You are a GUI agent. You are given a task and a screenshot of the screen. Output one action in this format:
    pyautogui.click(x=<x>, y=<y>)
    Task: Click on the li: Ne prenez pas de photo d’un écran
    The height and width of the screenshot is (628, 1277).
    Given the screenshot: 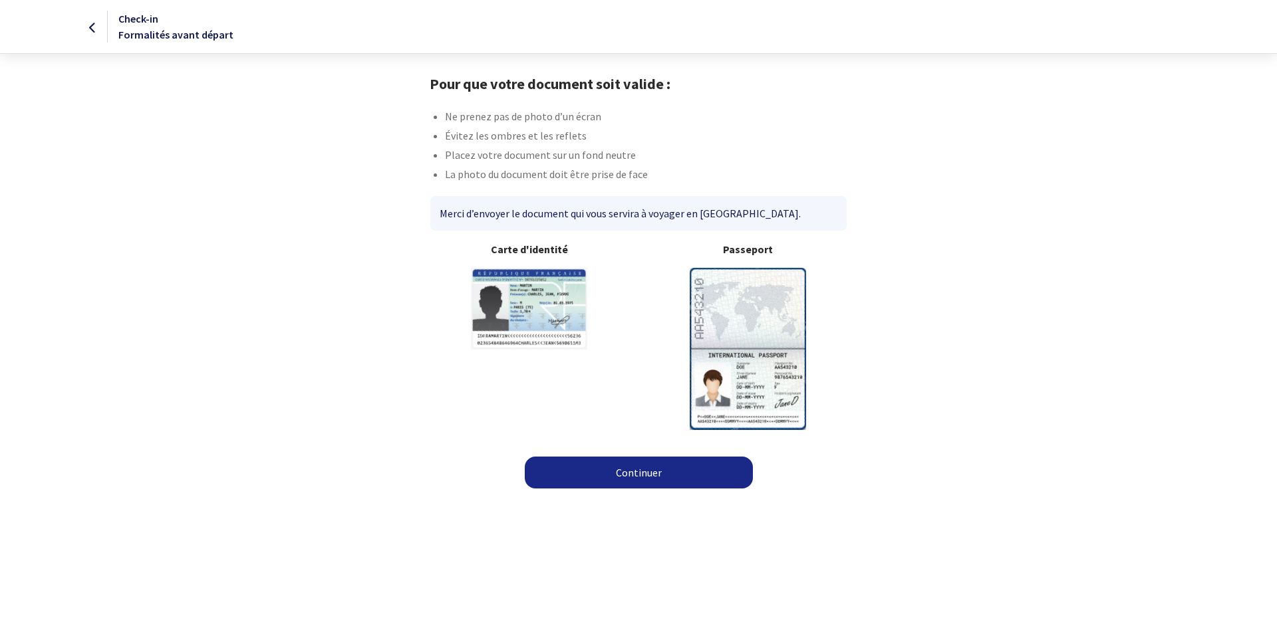 What is the action you would take?
    pyautogui.click(x=646, y=118)
    